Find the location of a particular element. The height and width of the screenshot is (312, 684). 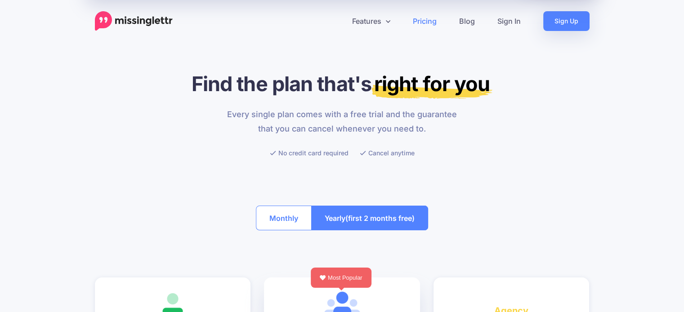

a: Sign In is located at coordinates (509, 21).